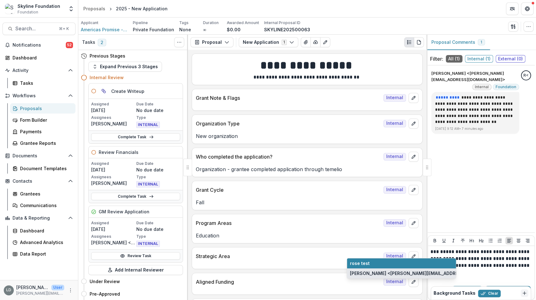 This screenshot has height=300, width=536. I want to click on span: External ( 0 ), so click(510, 59).